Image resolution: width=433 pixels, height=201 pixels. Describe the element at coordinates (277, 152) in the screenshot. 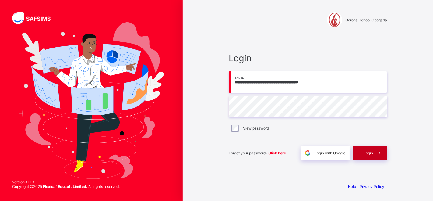

I see `span: Click here` at that location.